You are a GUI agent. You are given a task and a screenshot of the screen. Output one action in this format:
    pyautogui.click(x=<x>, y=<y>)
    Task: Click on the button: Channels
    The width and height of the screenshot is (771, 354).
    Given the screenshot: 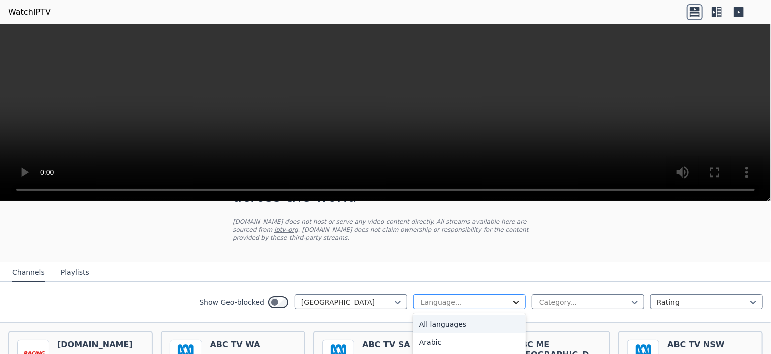 What is the action you would take?
    pyautogui.click(x=28, y=273)
    